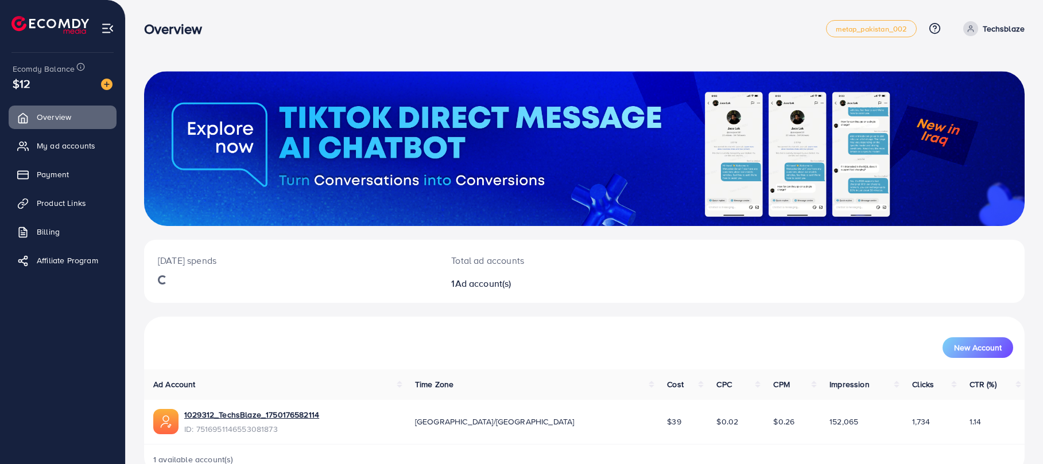  What do you see at coordinates (67, 261) in the screenshot?
I see `span: Affiliate Program` at bounding box center [67, 261].